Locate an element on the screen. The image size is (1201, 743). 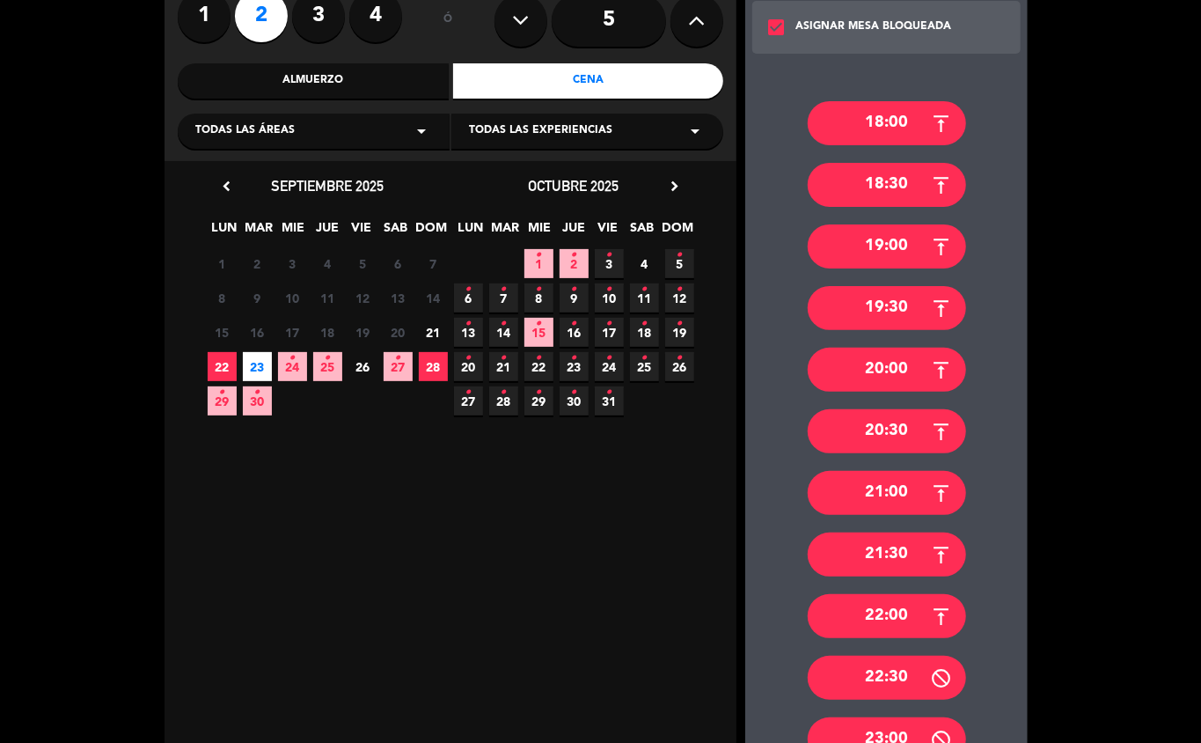
span: 15 is located at coordinates (222, 332).